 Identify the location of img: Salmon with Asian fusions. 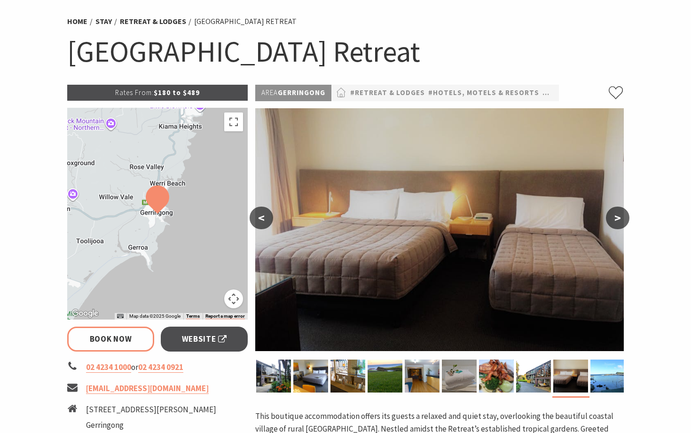
(496, 376).